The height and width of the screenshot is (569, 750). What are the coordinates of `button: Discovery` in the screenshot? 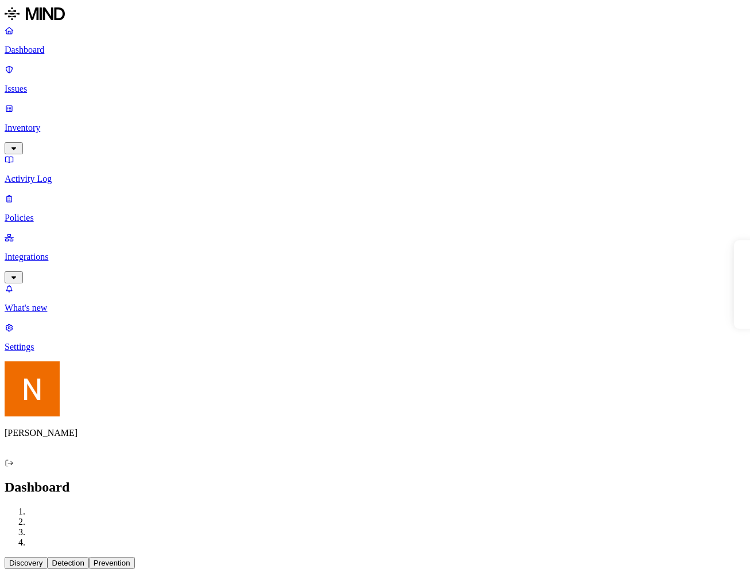 It's located at (26, 563).